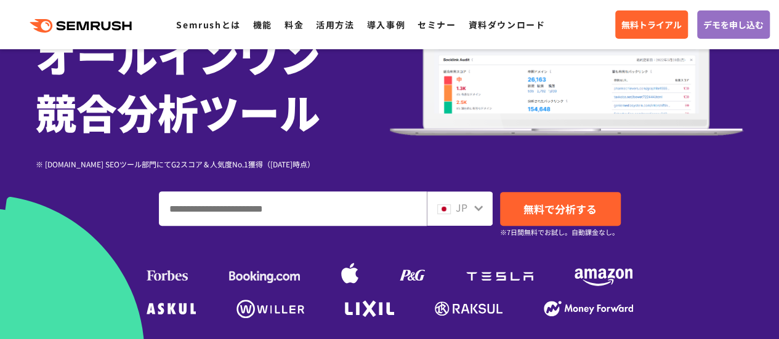 This screenshot has width=779, height=339. What do you see at coordinates (386, 25) in the screenshot?
I see `a: 導入事例` at bounding box center [386, 25].